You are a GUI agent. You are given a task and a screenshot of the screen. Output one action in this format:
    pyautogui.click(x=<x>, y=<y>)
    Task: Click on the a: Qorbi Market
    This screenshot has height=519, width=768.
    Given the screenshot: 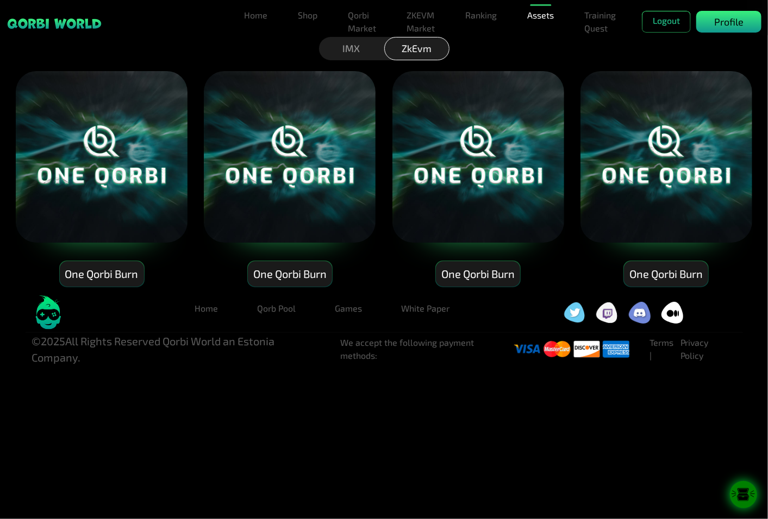 What is the action you would take?
    pyautogui.click(x=362, y=22)
    